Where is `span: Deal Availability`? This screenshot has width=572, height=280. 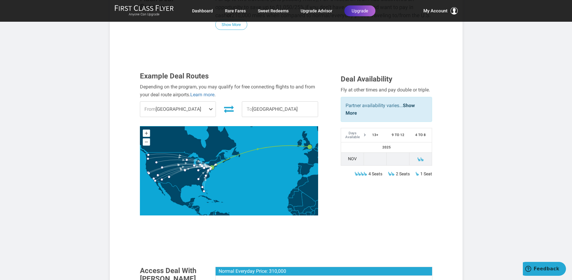 span: Deal Availability is located at coordinates (367, 79).